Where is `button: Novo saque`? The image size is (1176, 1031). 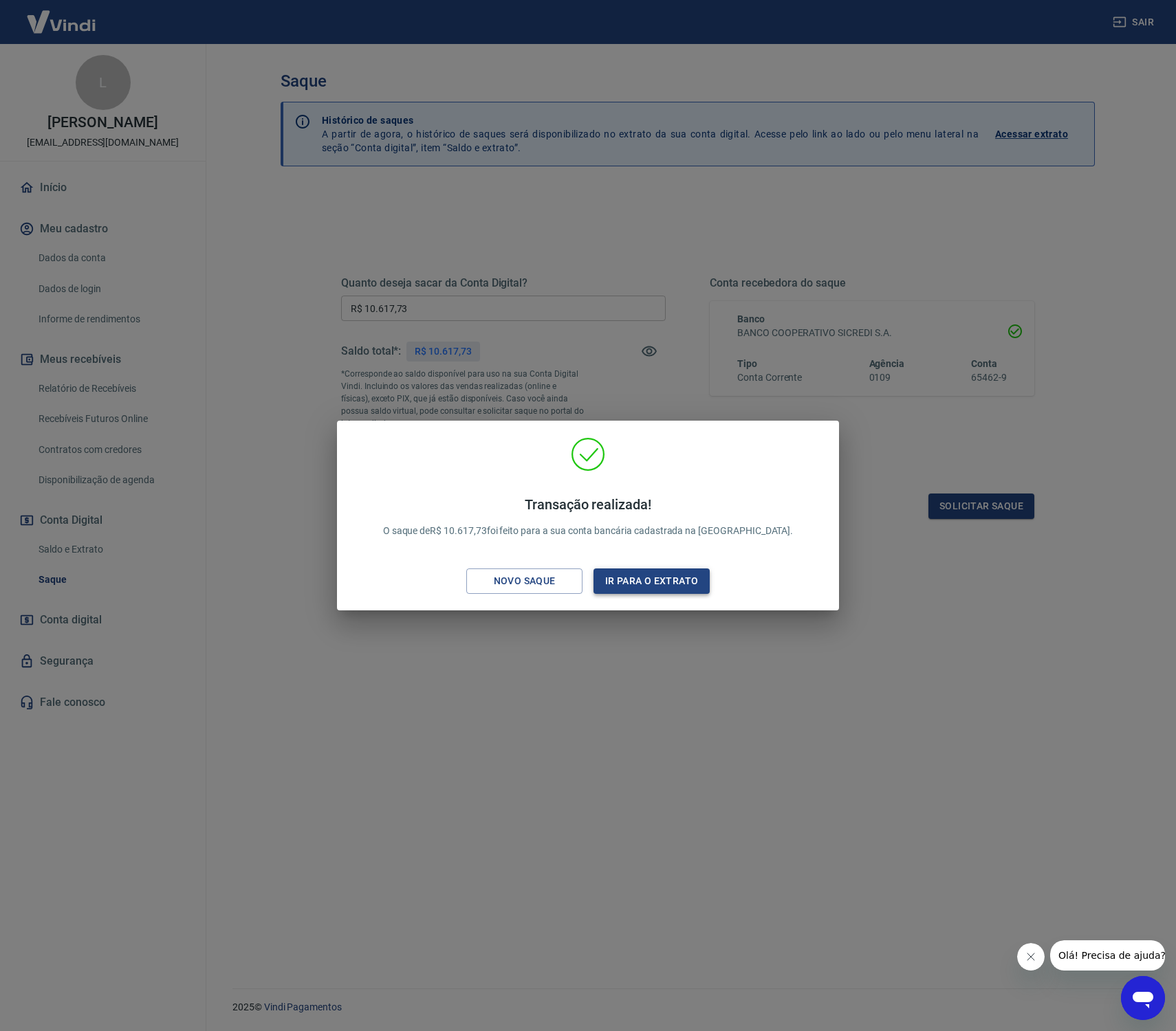 button: Novo saque is located at coordinates (524, 581).